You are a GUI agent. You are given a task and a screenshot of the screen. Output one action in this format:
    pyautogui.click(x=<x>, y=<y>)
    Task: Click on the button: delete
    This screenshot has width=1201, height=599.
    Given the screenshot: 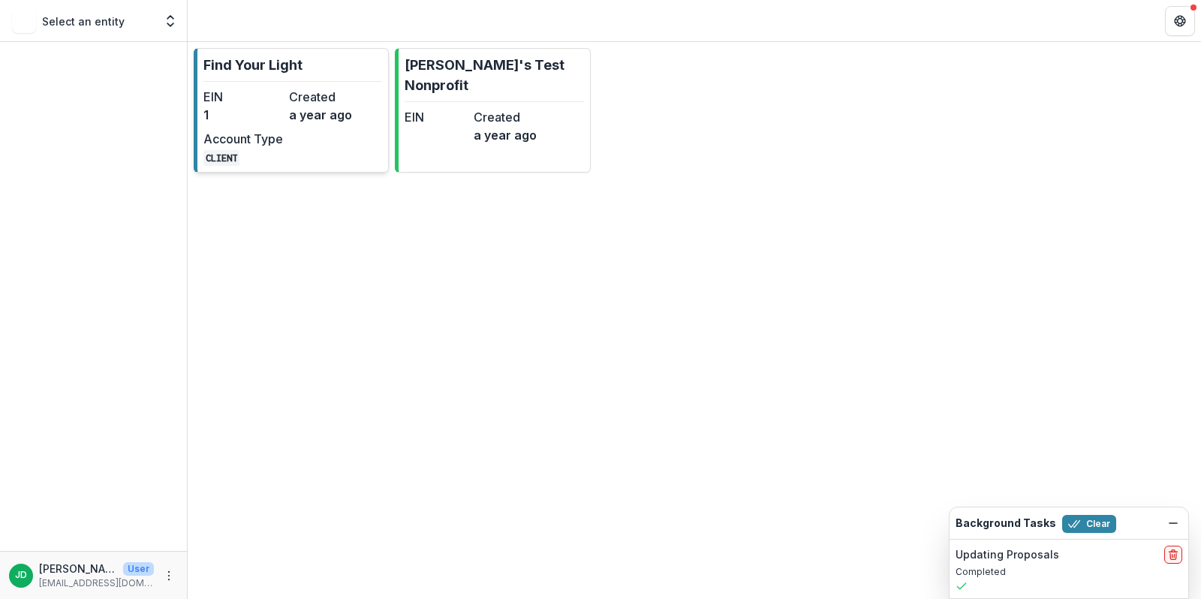 What is the action you would take?
    pyautogui.click(x=1174, y=555)
    